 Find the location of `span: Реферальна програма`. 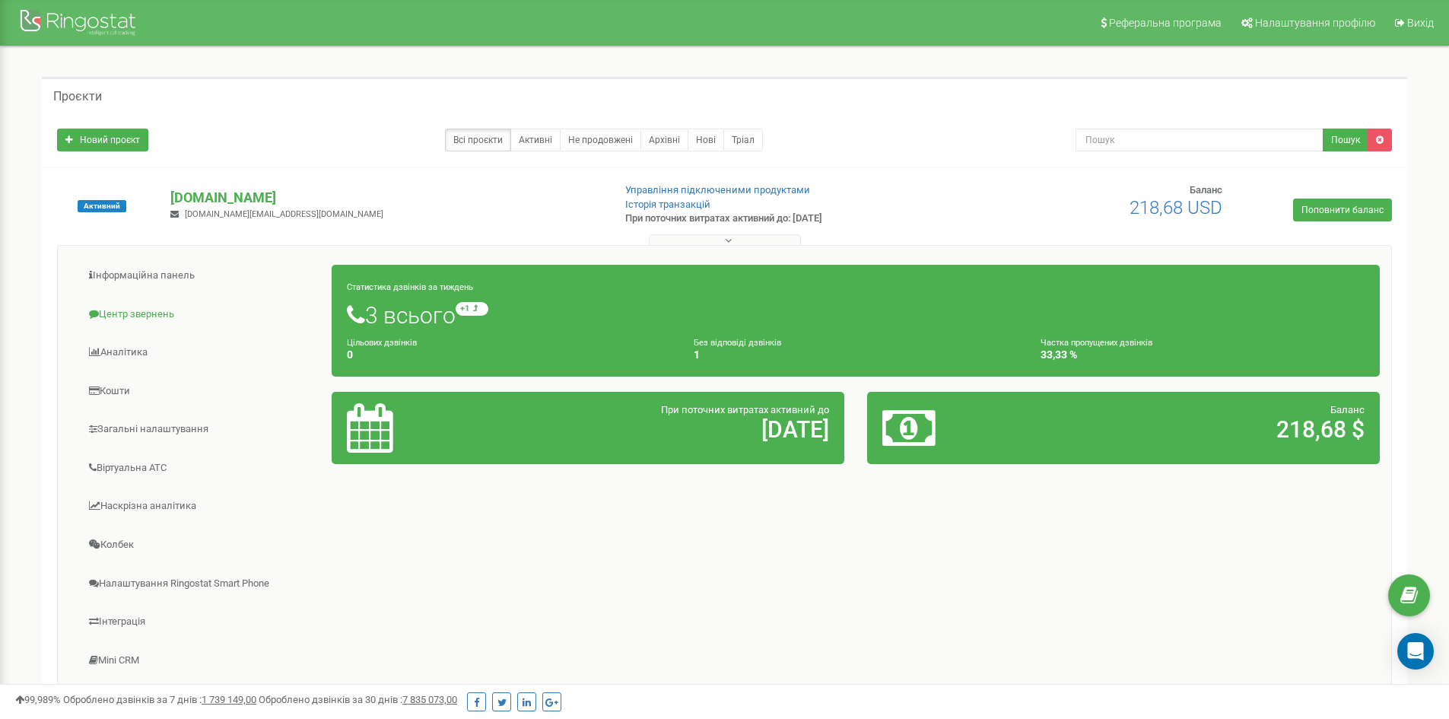

span: Реферальна програма is located at coordinates (1165, 23).